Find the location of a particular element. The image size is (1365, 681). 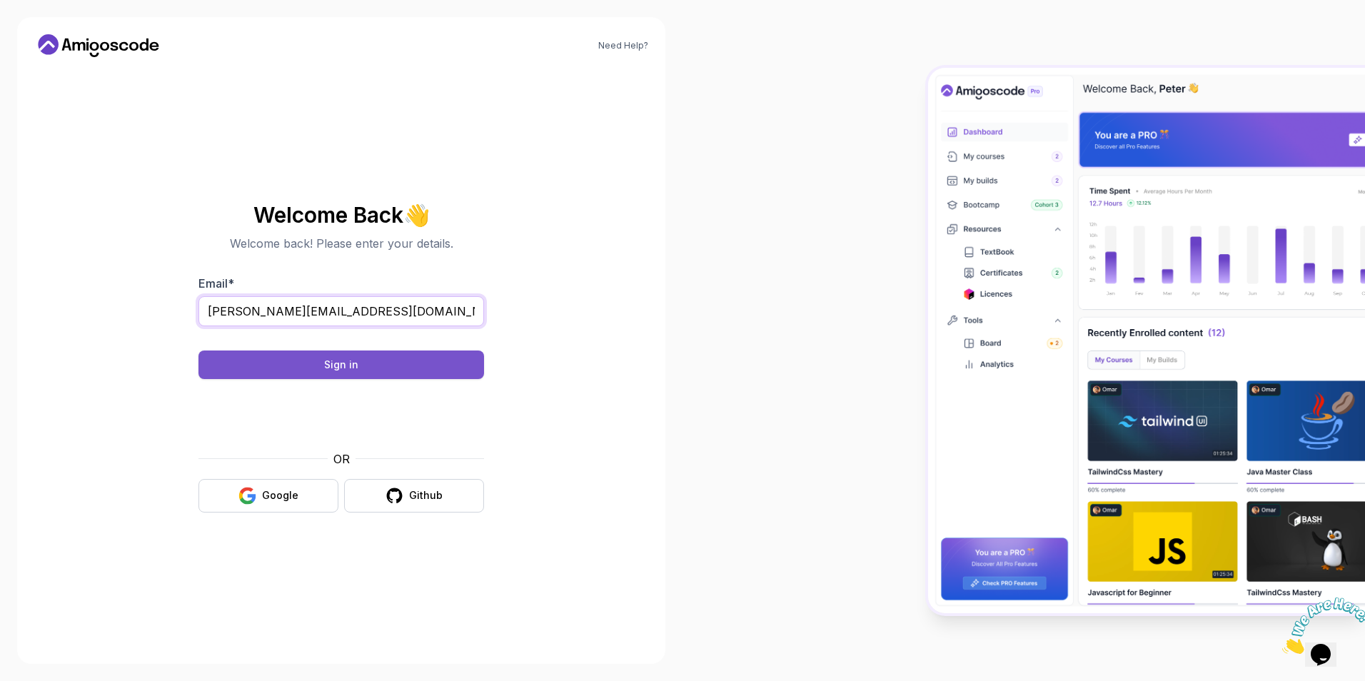

img: Chat attention grabber is located at coordinates (50, 34).